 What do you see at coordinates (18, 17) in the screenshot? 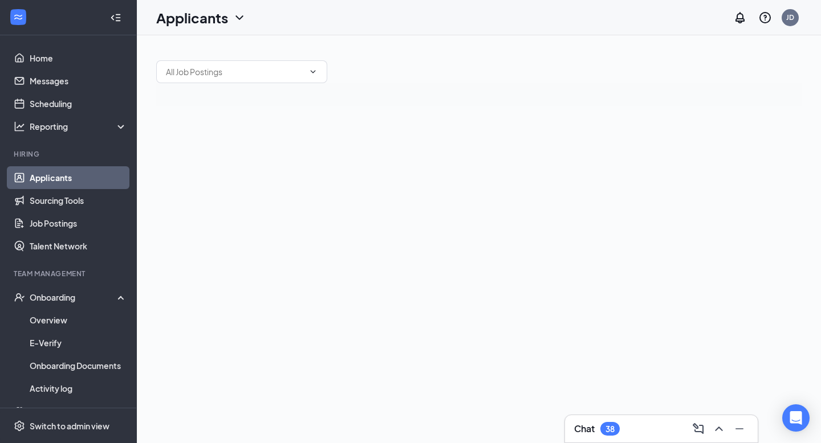
I see `svg: WorkstreamLogo` at bounding box center [18, 17].